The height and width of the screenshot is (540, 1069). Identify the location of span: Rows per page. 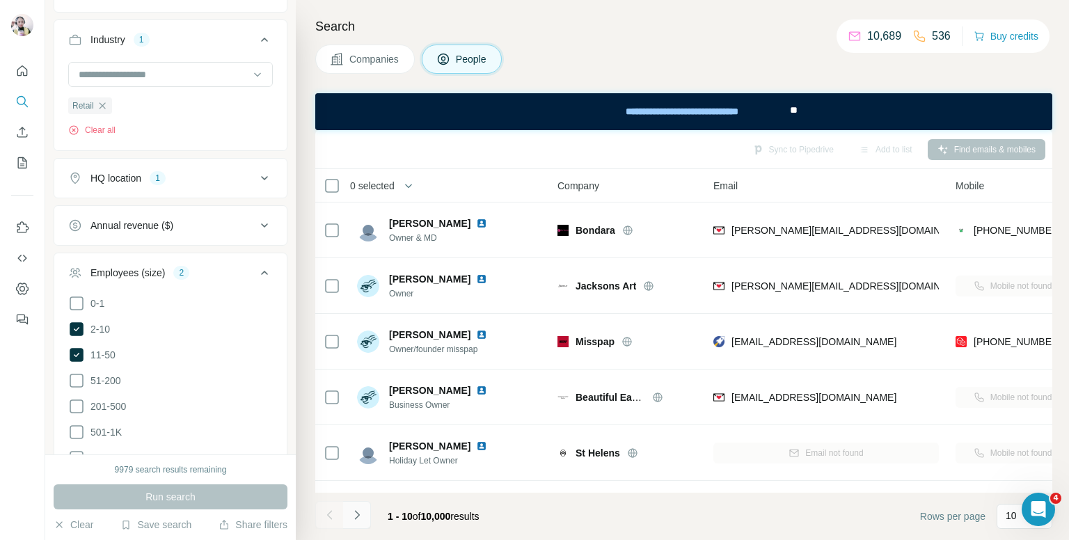
(953, 516).